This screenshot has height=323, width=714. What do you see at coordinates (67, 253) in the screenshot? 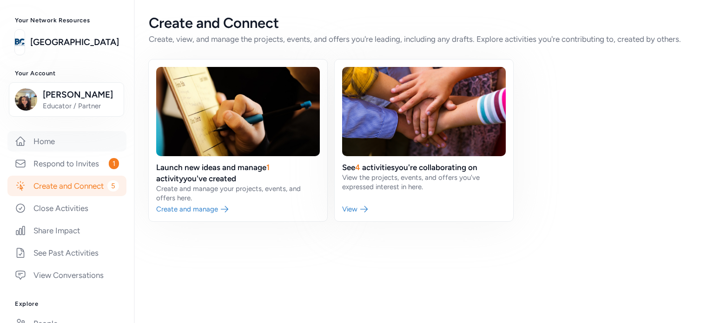
I see `a: See Past Activities` at bounding box center [67, 253].